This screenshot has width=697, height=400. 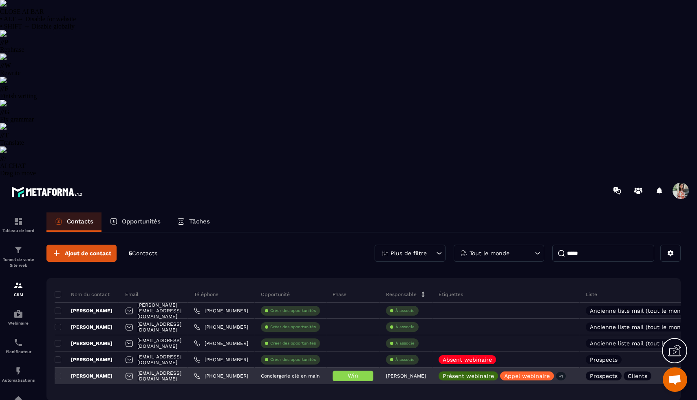 What do you see at coordinates (353, 375) in the screenshot?
I see `span: Win` at bounding box center [353, 375].